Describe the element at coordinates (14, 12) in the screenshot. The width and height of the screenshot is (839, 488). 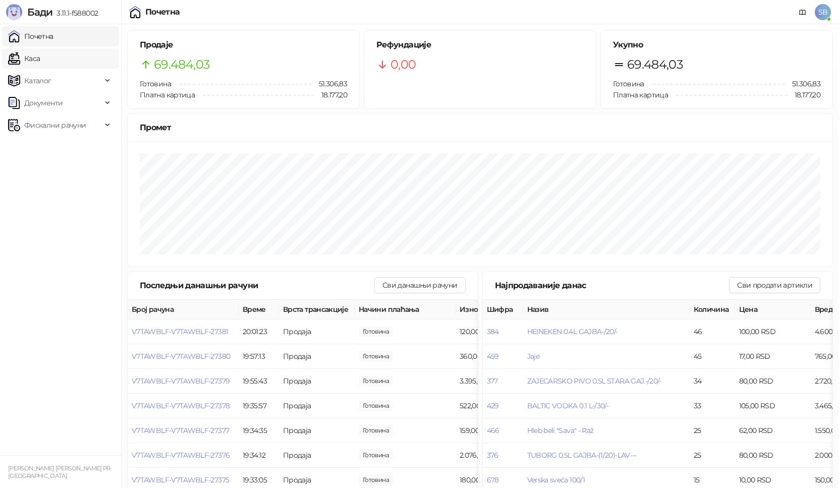
I see `img: Logo` at that location.